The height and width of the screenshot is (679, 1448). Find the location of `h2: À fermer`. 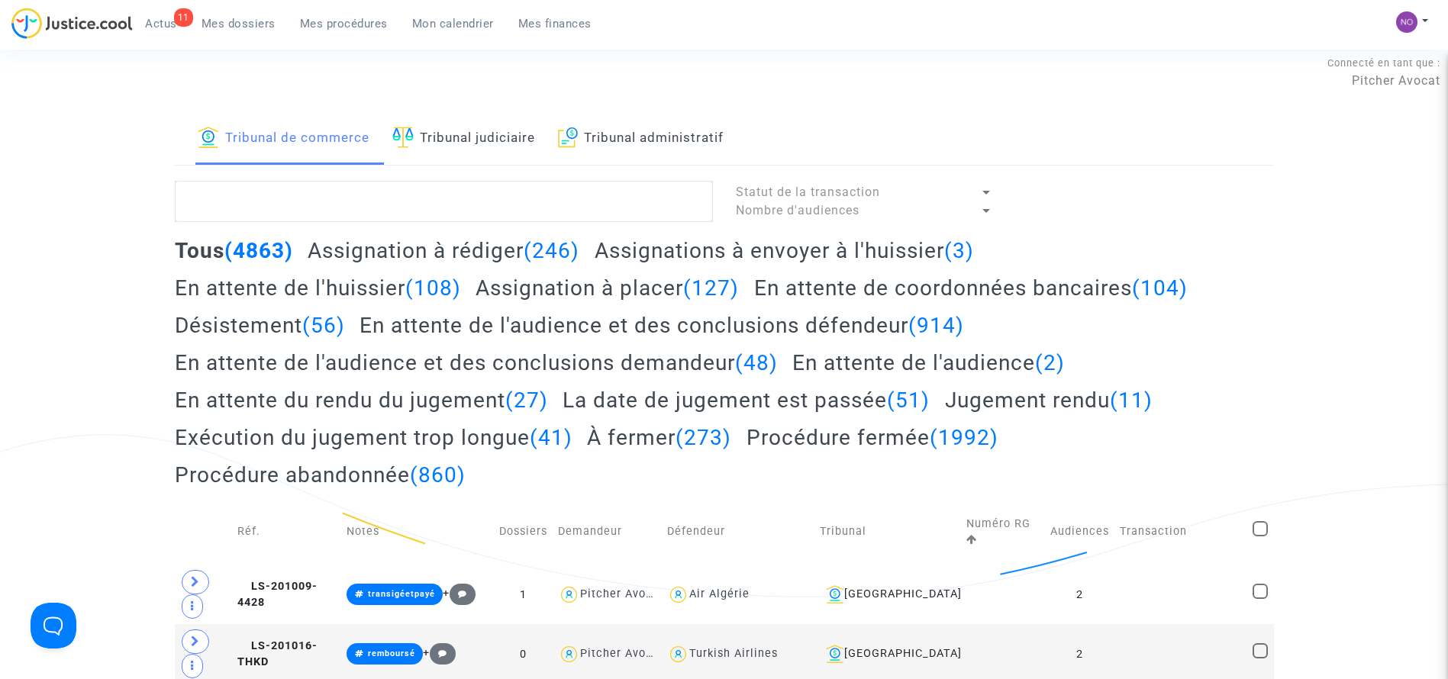

h2: À fermer is located at coordinates (659, 437).